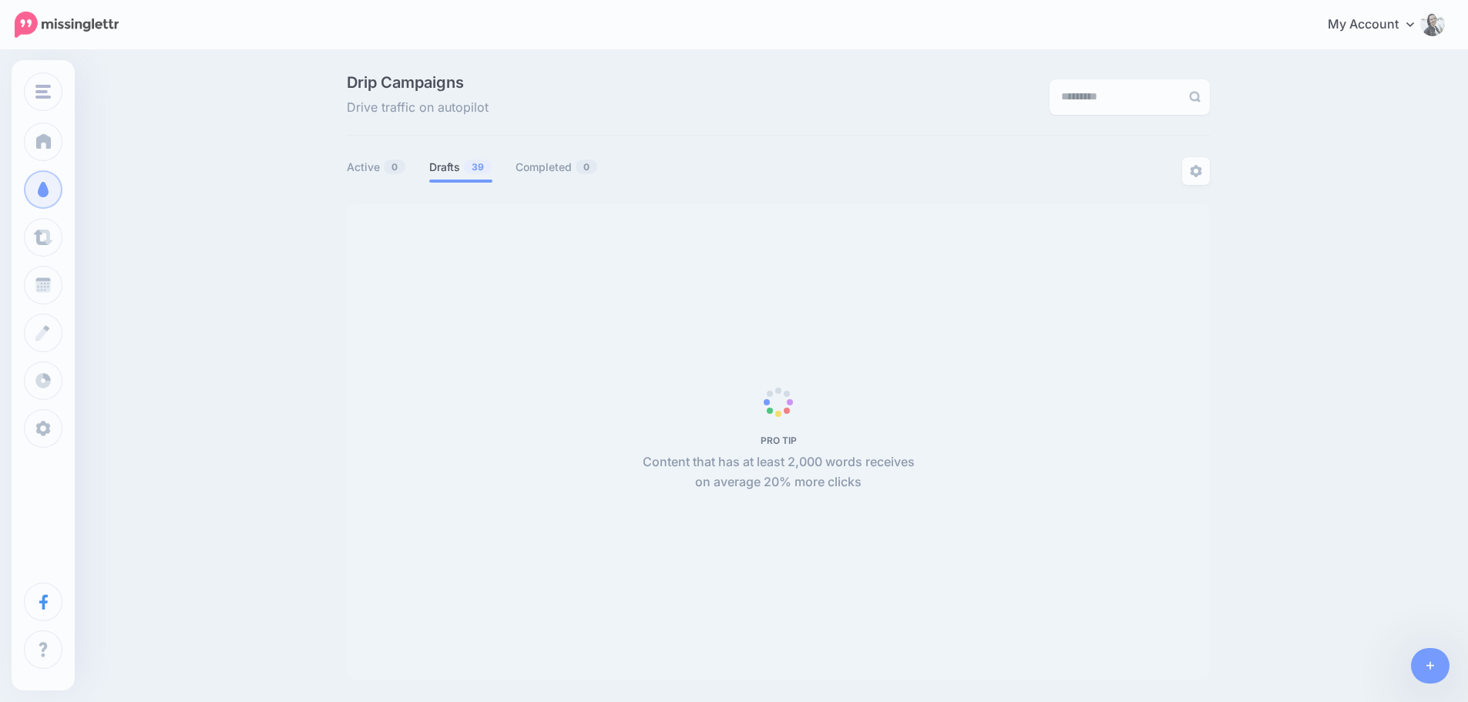 Image resolution: width=1468 pixels, height=702 pixels. What do you see at coordinates (1194, 96) in the screenshot?
I see `img: search-grey-6.png` at bounding box center [1194, 96].